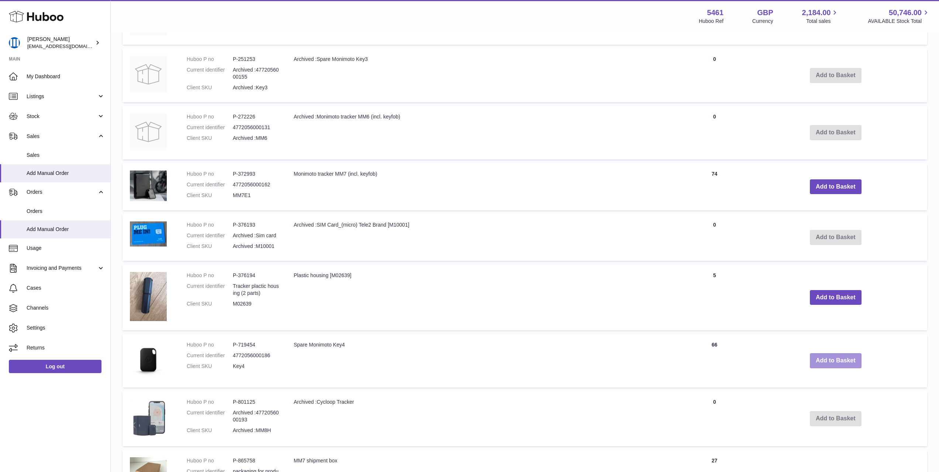  I want to click on td: 66, so click(715, 360).